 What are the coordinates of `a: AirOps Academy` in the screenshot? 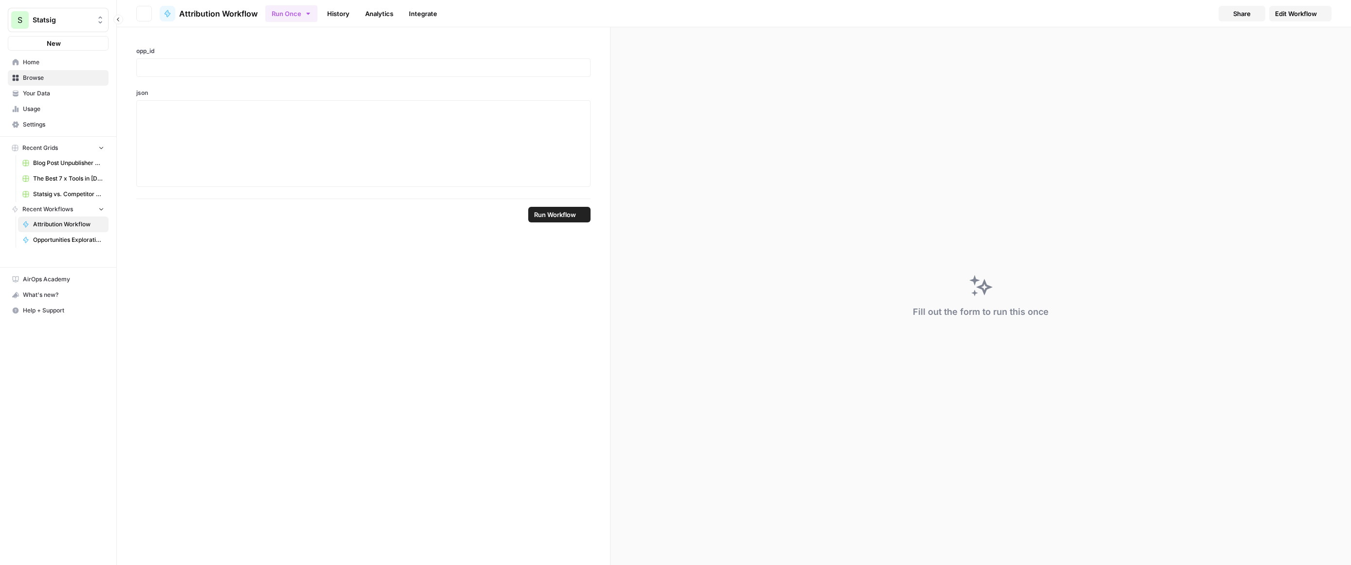 It's located at (58, 279).